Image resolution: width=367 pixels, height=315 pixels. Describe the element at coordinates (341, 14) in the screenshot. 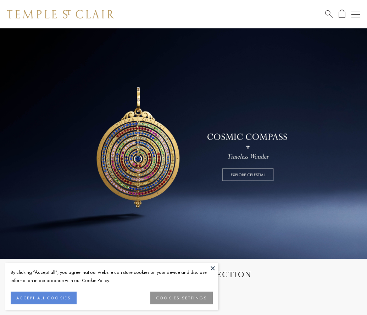

I see `a: Open Shopping Bag` at that location.